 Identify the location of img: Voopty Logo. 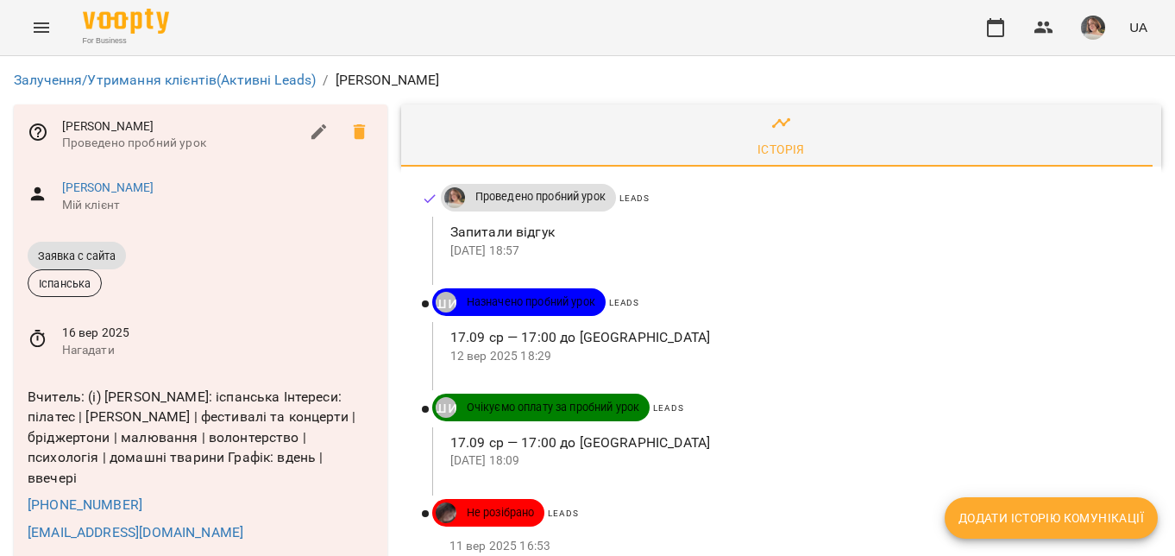
(126, 21).